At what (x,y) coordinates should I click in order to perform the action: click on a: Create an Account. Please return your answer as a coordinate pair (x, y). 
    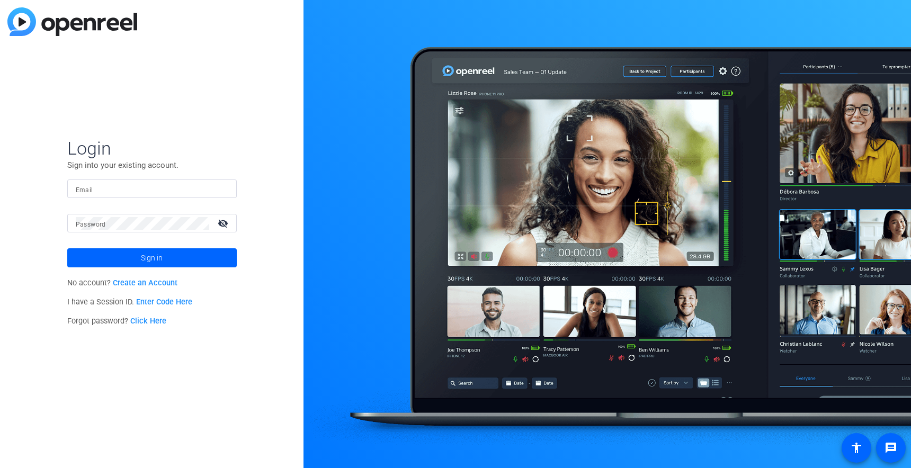
    Looking at the image, I should click on (145, 283).